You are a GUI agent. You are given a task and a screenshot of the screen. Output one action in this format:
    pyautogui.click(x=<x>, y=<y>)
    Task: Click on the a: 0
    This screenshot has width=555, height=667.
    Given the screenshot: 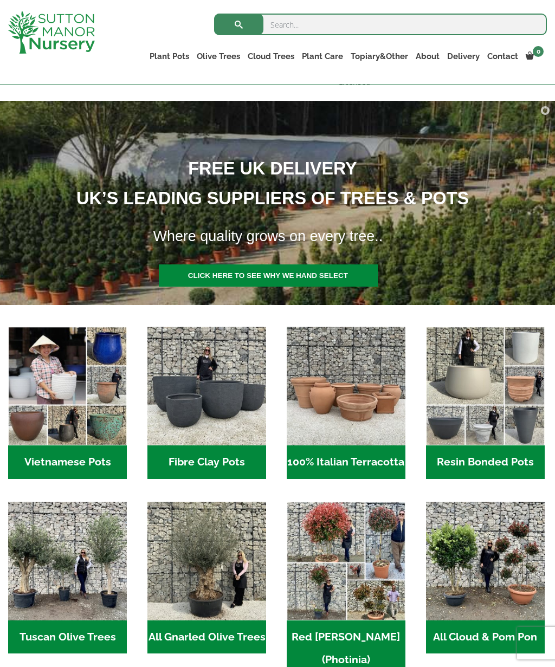 What is the action you would take?
    pyautogui.click(x=534, y=56)
    